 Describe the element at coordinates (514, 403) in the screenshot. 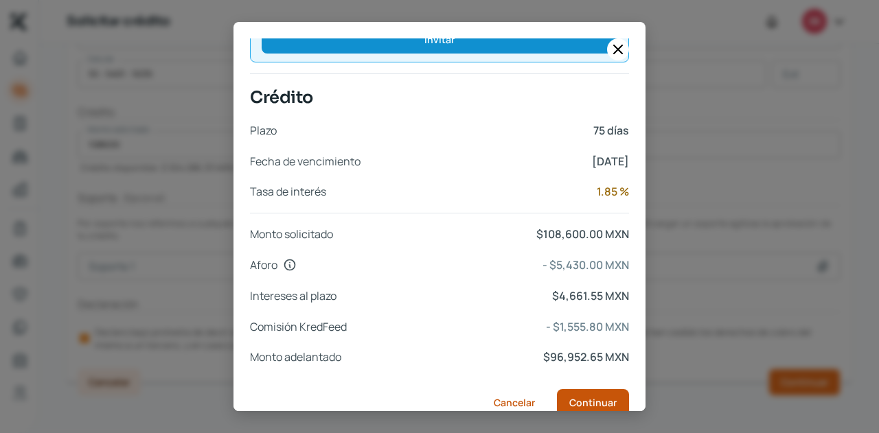

I see `button: Cancelar` at that location.